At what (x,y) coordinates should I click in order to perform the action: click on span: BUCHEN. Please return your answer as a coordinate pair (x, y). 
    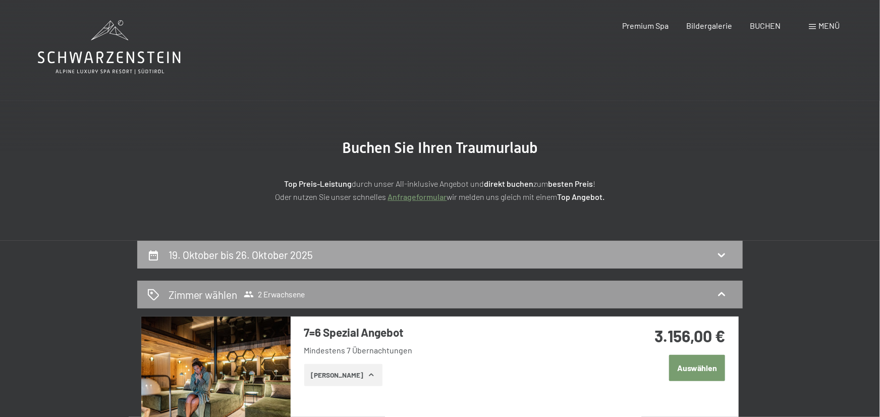
    Looking at the image, I should click on (766, 25).